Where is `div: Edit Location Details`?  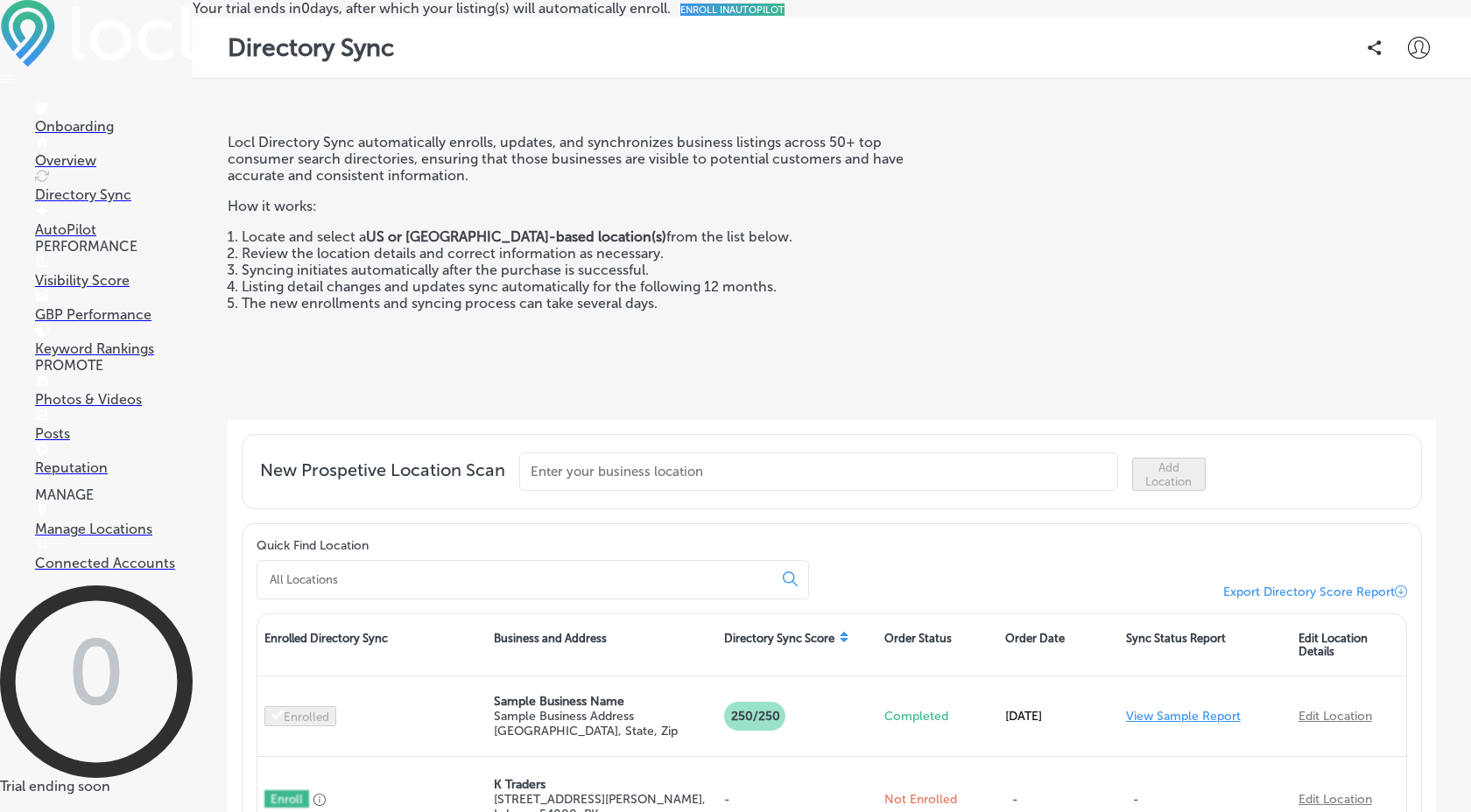 div: Edit Location Details is located at coordinates (1348, 645).